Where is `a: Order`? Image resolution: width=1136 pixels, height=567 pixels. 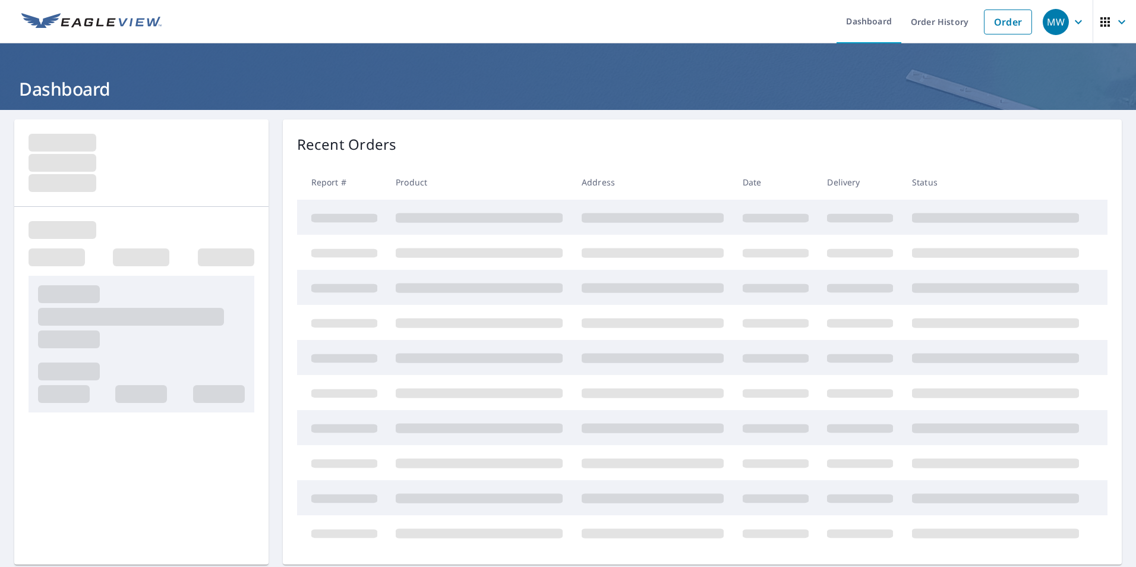 a: Order is located at coordinates (1007, 22).